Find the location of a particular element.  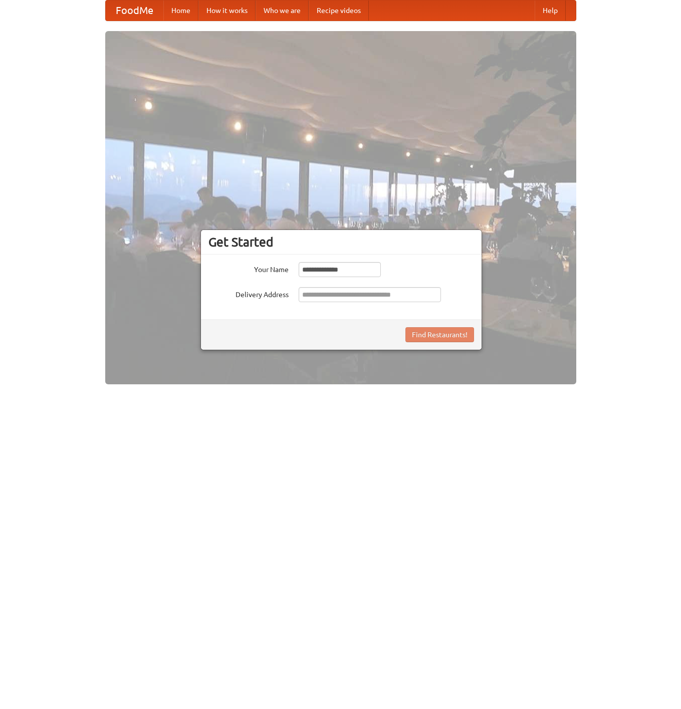

a: Who we are is located at coordinates (282, 11).